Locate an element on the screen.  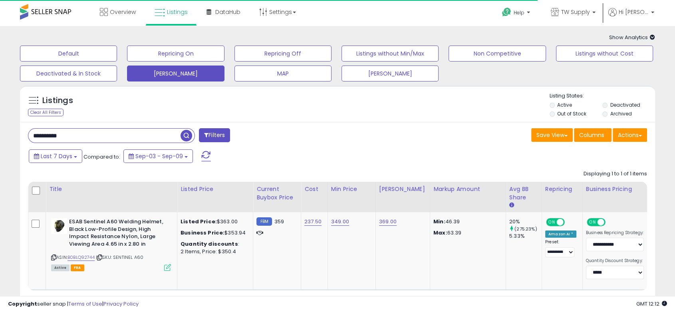
strong: Copyright is located at coordinates (22, 303).